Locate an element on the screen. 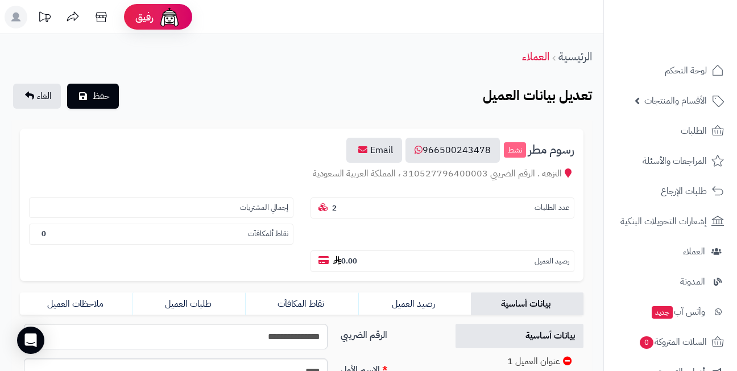 This screenshot has height=371, width=737. span: وآتس آب is located at coordinates (678, 312).